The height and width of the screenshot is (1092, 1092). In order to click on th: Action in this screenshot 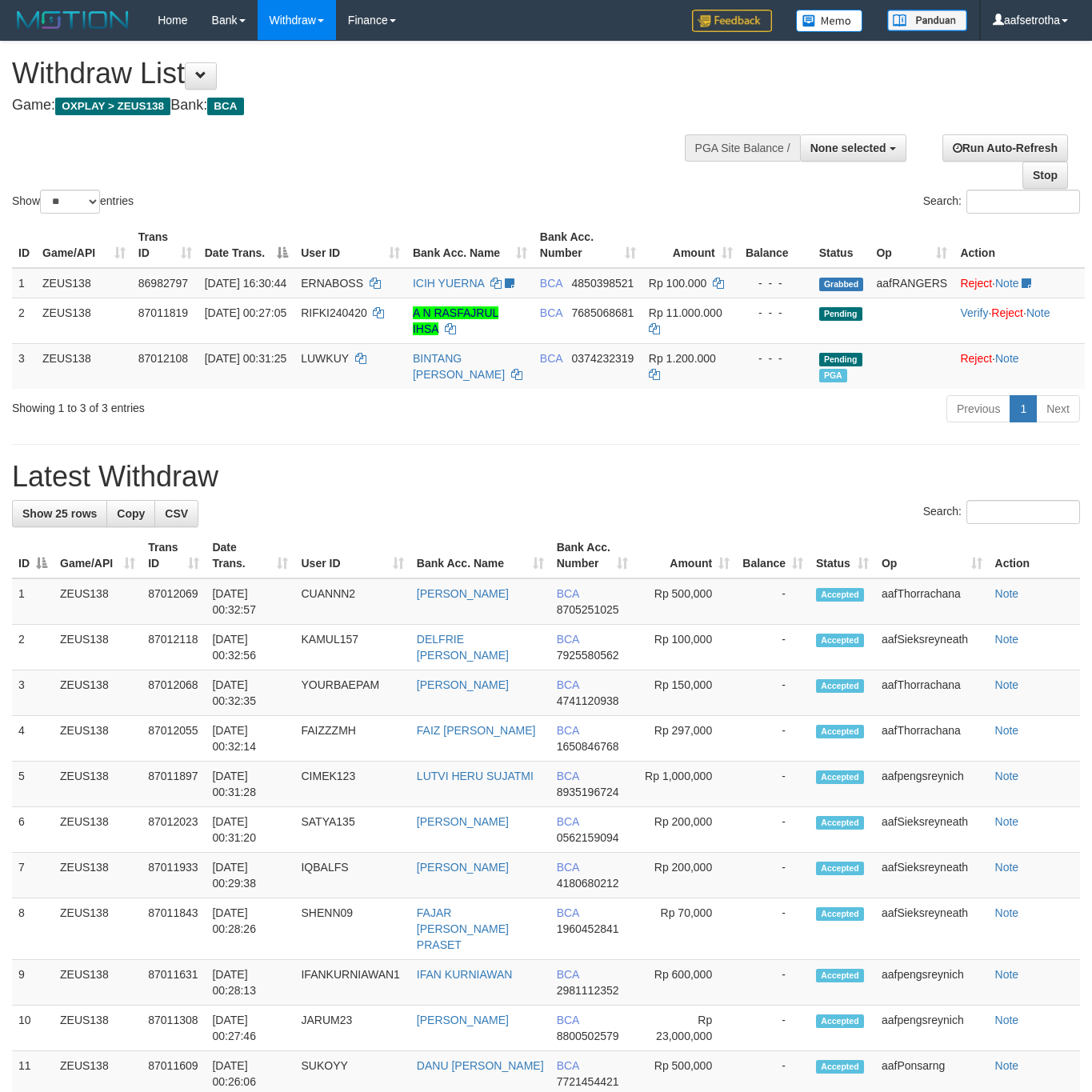, I will do `click(1019, 244)`.